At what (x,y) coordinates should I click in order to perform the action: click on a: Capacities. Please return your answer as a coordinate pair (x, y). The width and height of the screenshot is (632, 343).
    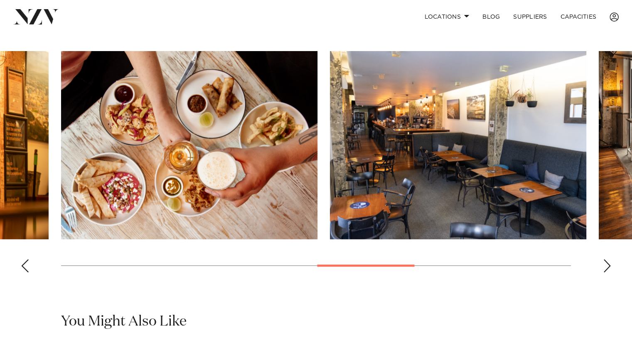
    Looking at the image, I should click on (579, 17).